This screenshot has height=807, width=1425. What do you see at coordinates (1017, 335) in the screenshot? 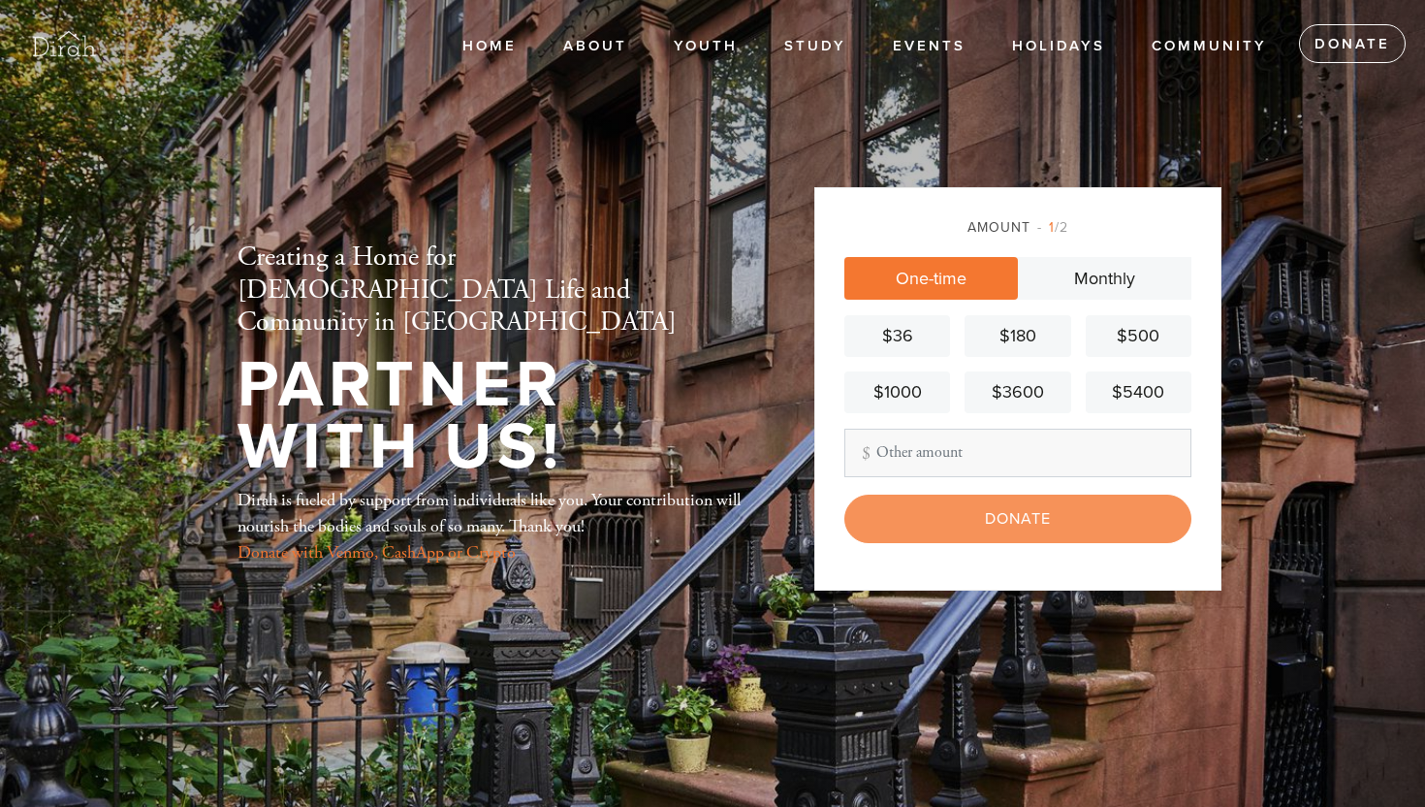
I see `a: $180` at bounding box center [1017, 335].